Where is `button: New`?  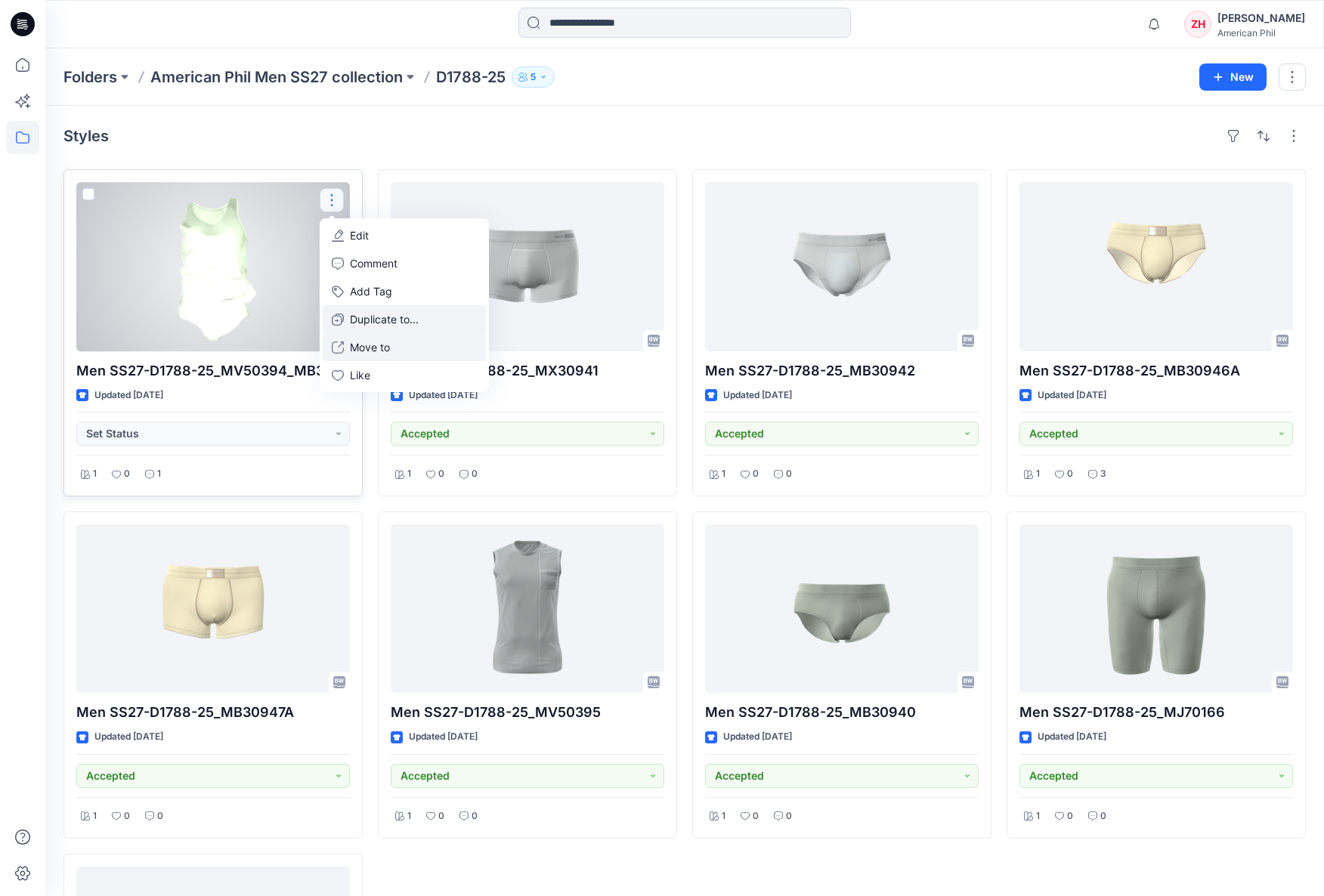 button: New is located at coordinates (1232, 77).